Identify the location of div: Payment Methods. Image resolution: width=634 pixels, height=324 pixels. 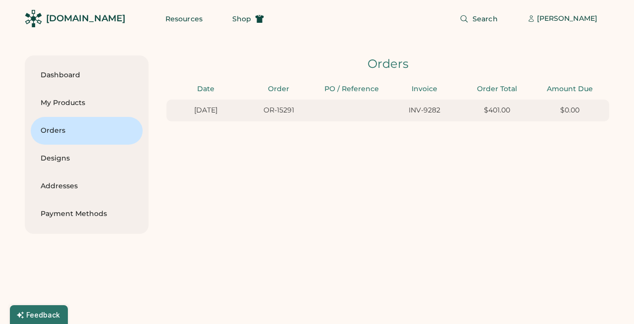
(87, 214).